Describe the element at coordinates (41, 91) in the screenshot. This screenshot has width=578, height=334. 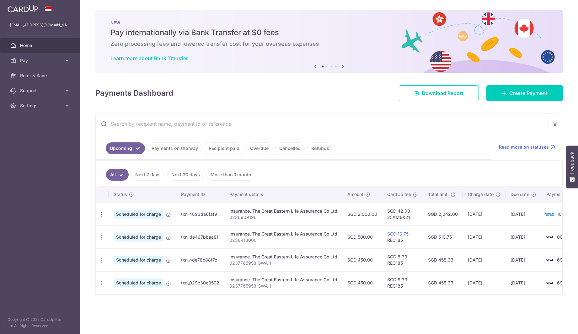
I see `span: Support` at that location.